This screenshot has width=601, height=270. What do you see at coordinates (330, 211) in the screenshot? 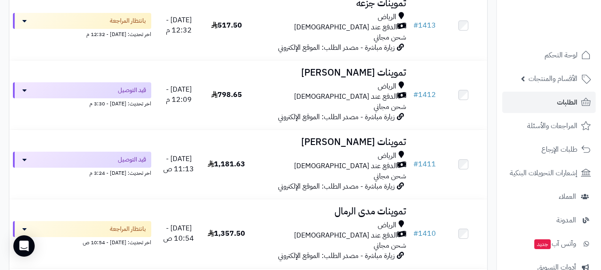
I see `h3: تموينات مدى الرمال` at bounding box center [330, 211].